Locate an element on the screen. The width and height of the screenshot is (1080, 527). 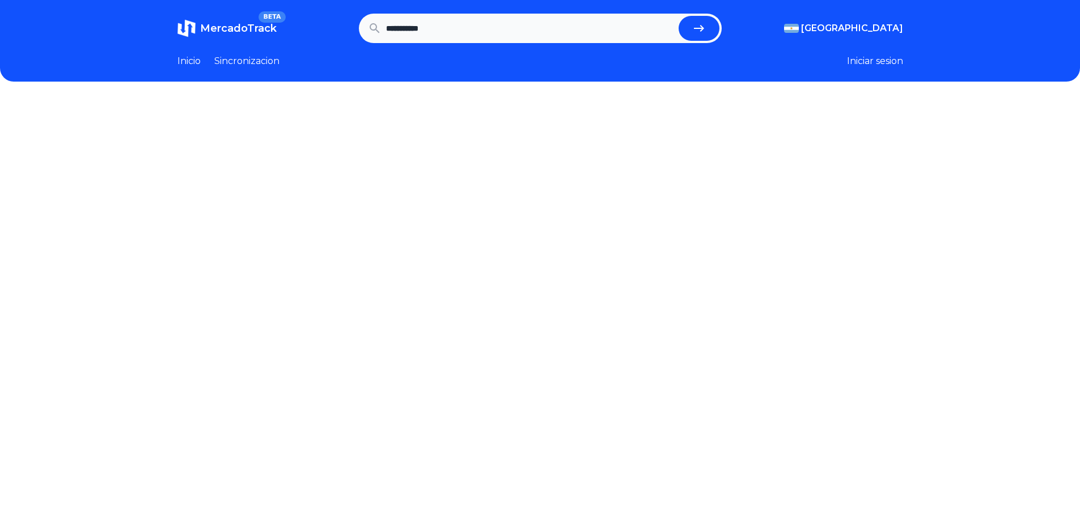
a: Inicio is located at coordinates (189, 61).